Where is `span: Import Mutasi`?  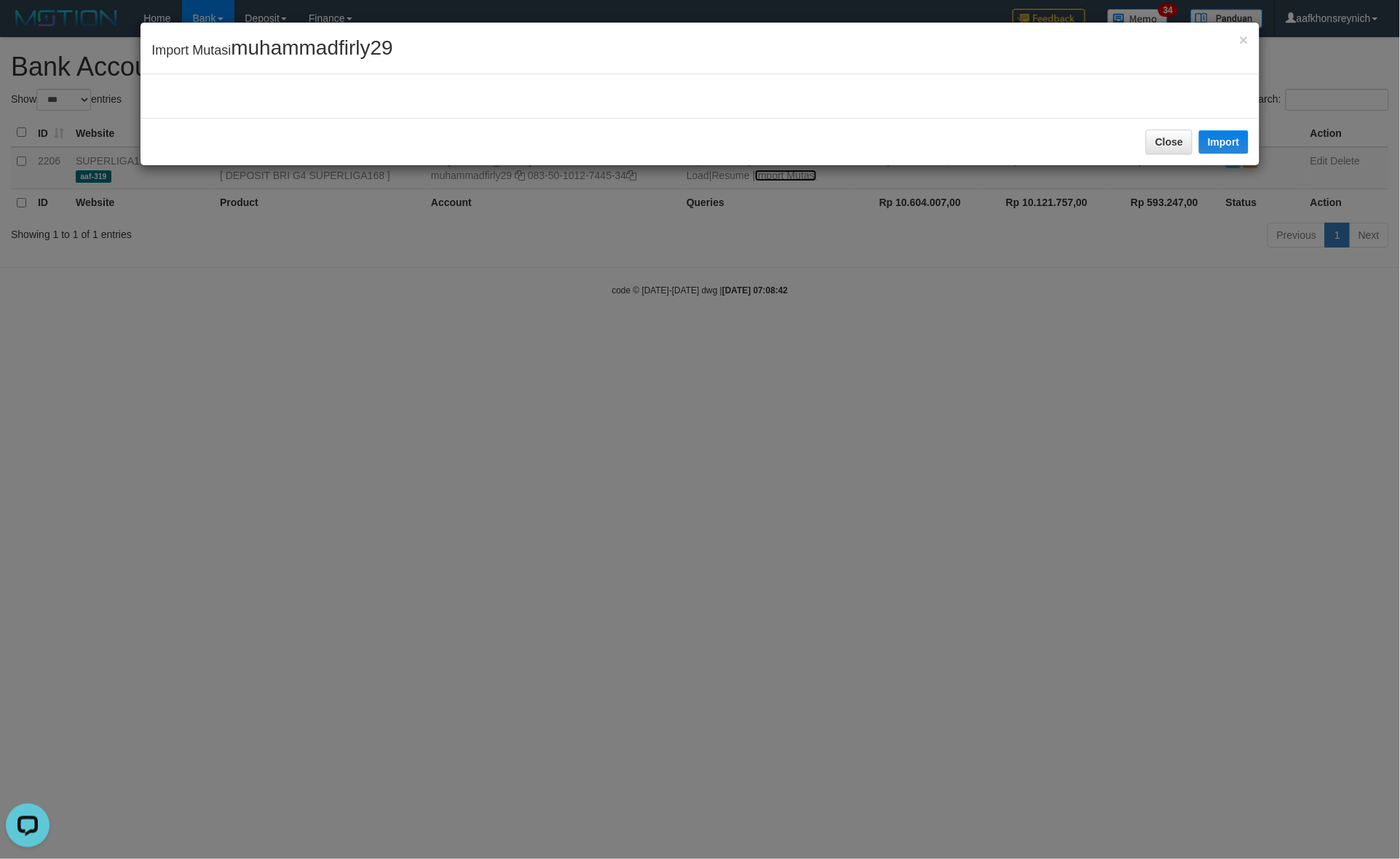
span: Import Mutasi is located at coordinates (272, 50).